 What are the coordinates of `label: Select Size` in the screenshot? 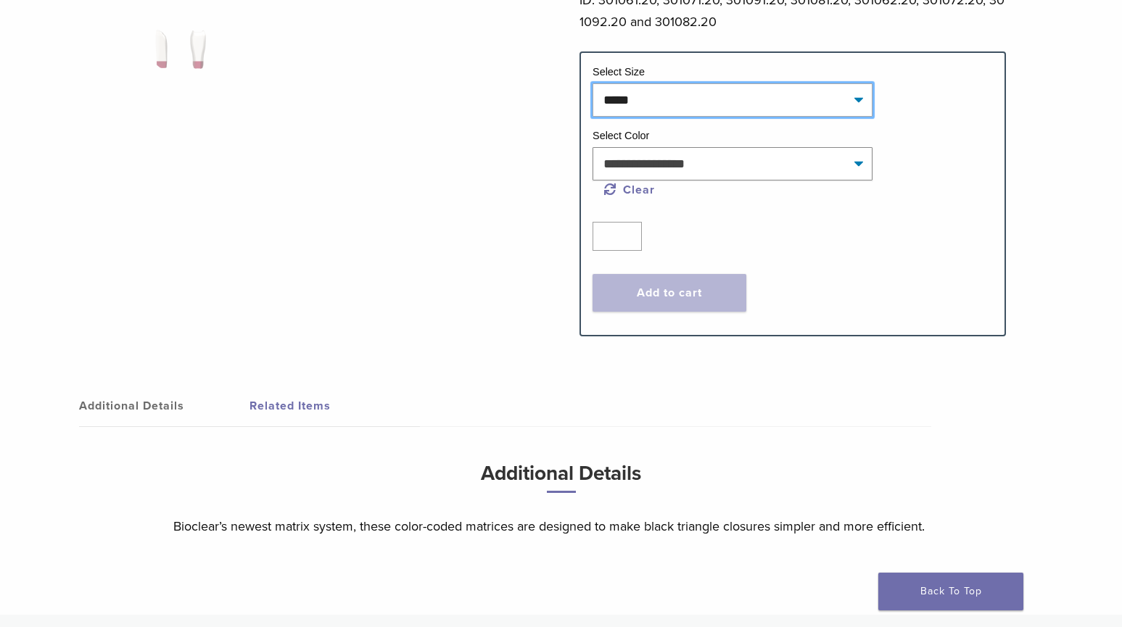 It's located at (619, 72).